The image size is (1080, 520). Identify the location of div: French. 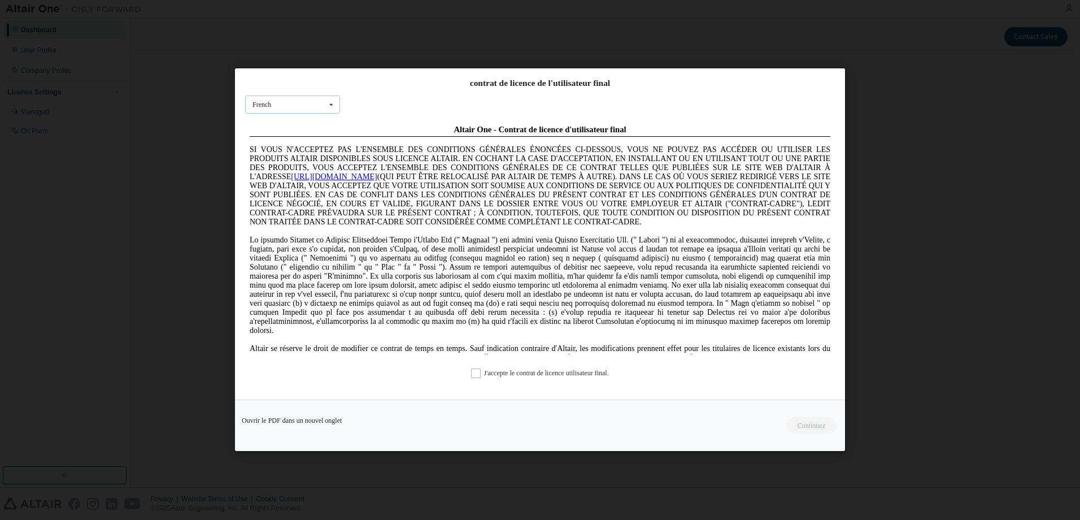
(261, 104).